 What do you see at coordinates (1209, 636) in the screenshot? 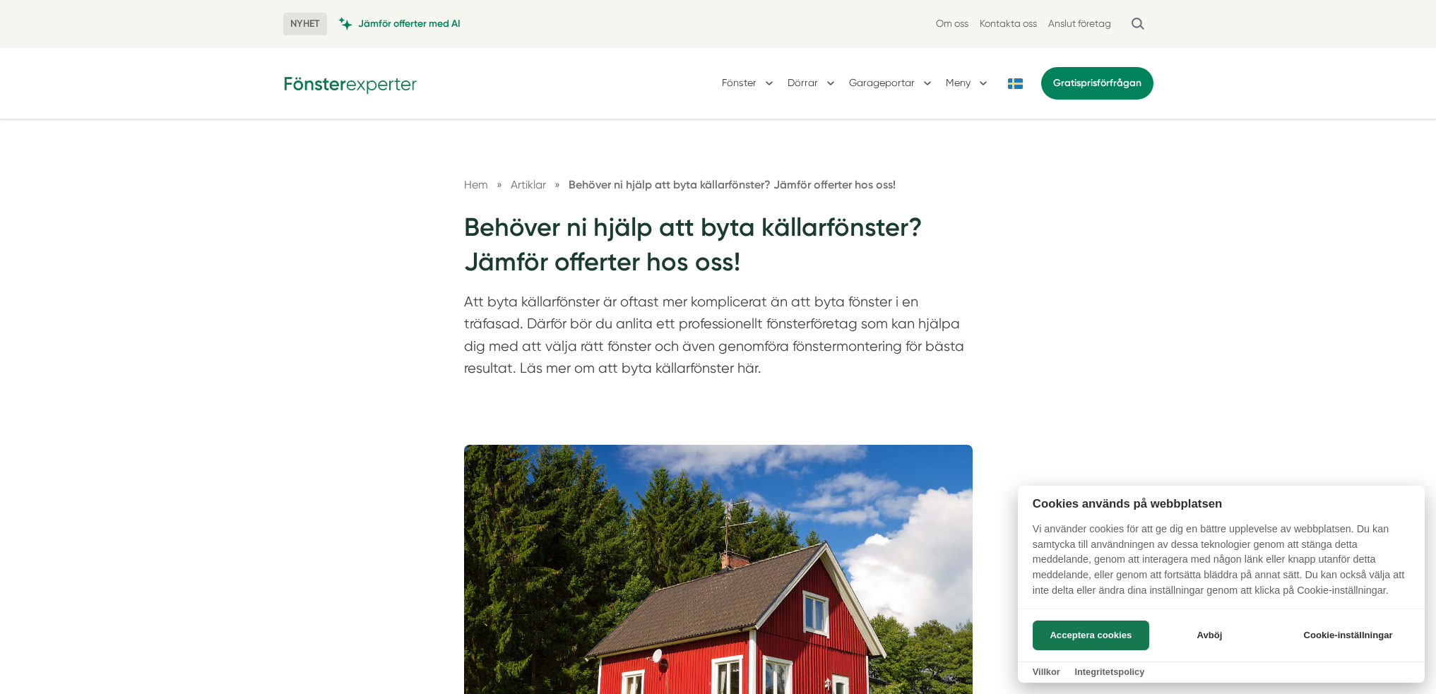
I see `button: Avböj` at bounding box center [1209, 636].